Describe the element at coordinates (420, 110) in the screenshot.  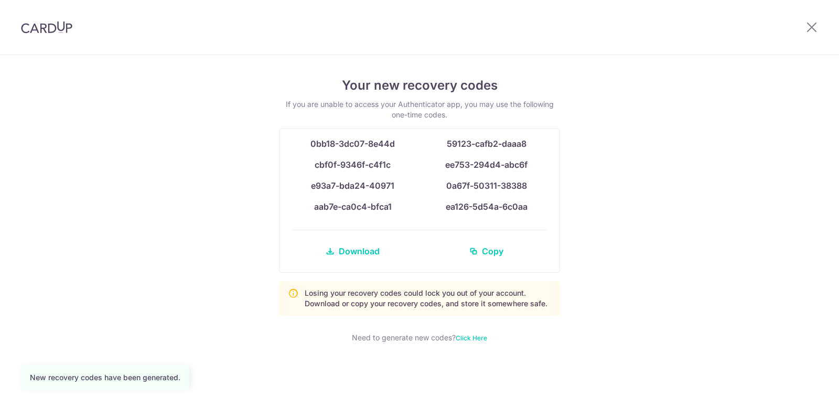
I see `p: If you are unable to access your Authenticator app, you may use the following one-time codes.` at that location.